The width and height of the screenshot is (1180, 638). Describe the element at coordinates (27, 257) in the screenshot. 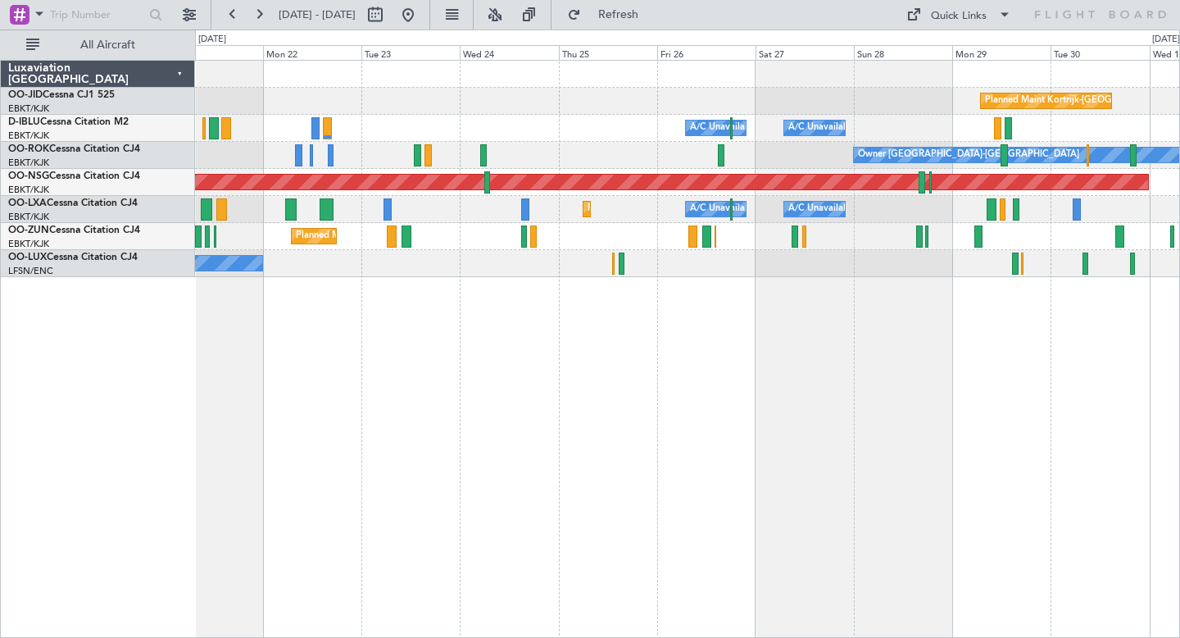

I see `span: OO-LUX` at that location.